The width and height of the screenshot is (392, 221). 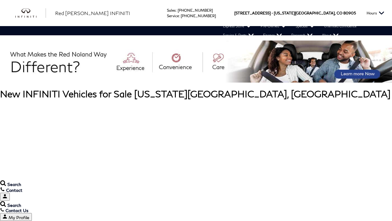 I want to click on a: infiniti, so click(x=31, y=13).